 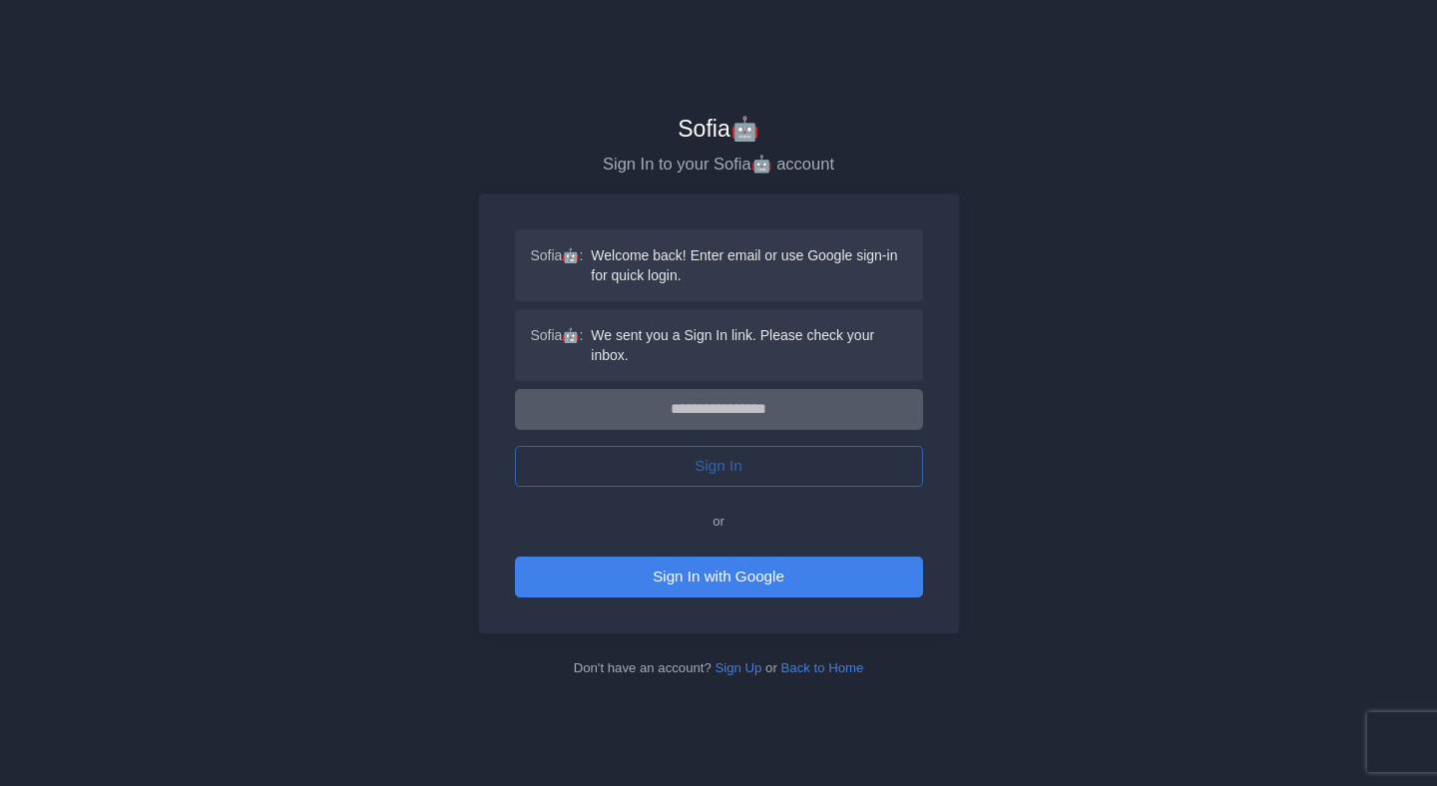 What do you see at coordinates (718, 164) in the screenshot?
I see `p: Sign In to your Sofia🤖 account` at bounding box center [718, 164].